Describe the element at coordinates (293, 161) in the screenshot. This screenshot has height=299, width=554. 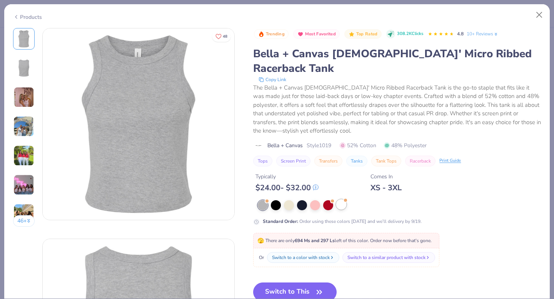
I see `button: Screen Print` at that location.